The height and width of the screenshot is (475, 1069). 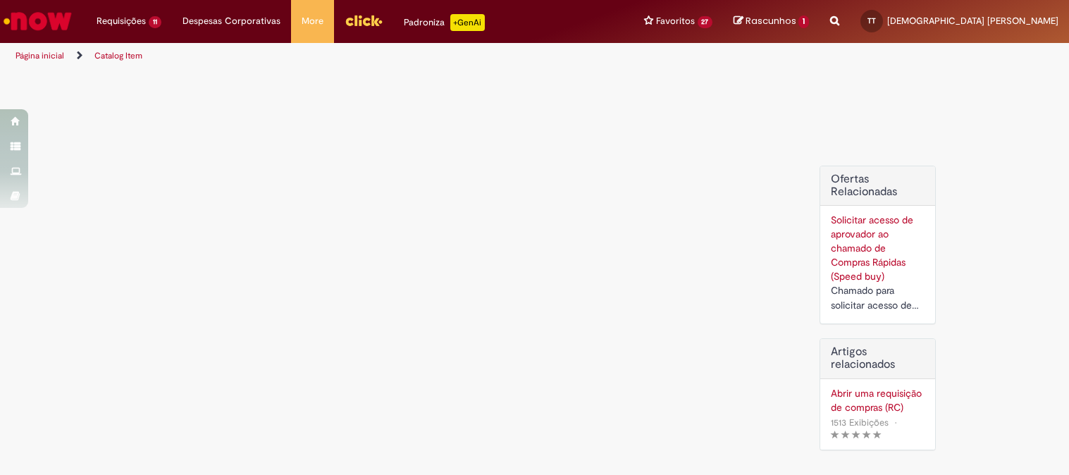 What do you see at coordinates (771, 20) in the screenshot?
I see `span: Rascunhos` at bounding box center [771, 20].